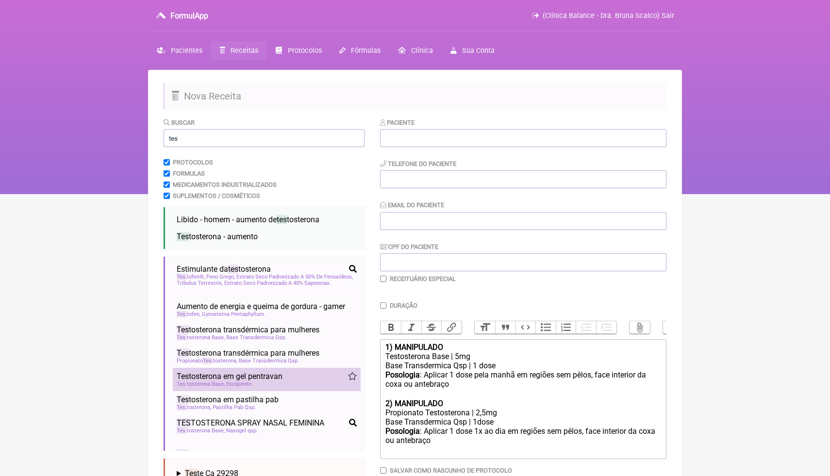 Image resolution: width=830 pixels, height=476 pixels. Describe the element at coordinates (360, 50) in the screenshot. I see `a: Fórmulas` at that location.